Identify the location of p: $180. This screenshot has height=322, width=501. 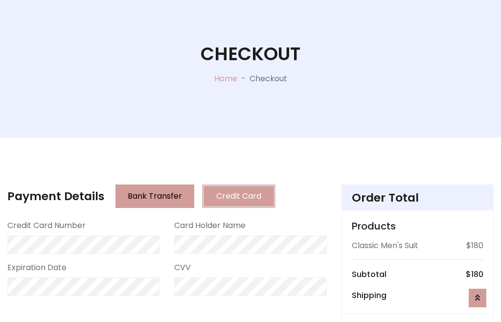
(475, 246).